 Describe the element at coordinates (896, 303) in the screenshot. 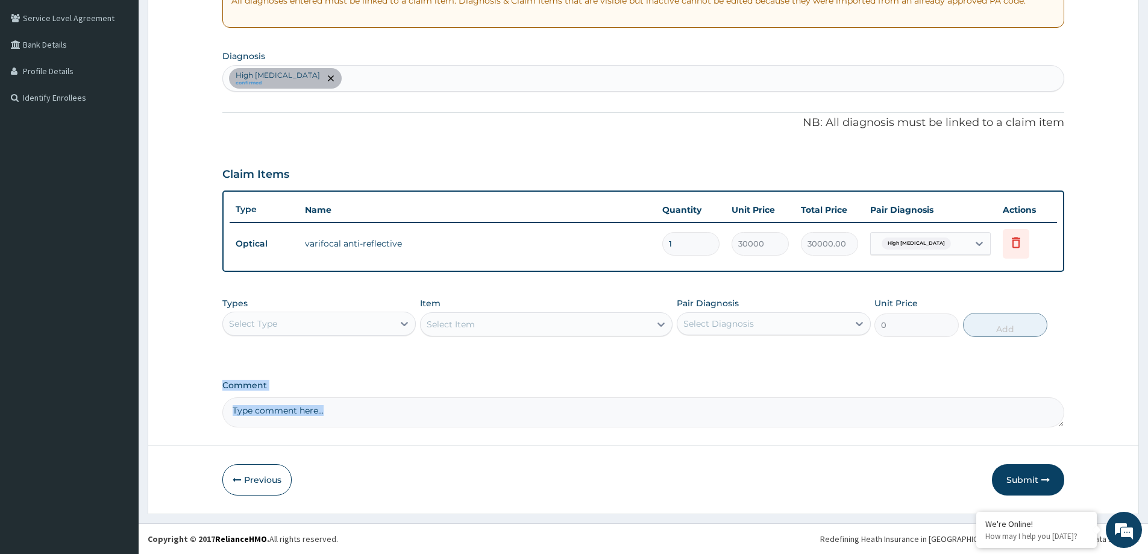

I see `label: Unit Price` at that location.